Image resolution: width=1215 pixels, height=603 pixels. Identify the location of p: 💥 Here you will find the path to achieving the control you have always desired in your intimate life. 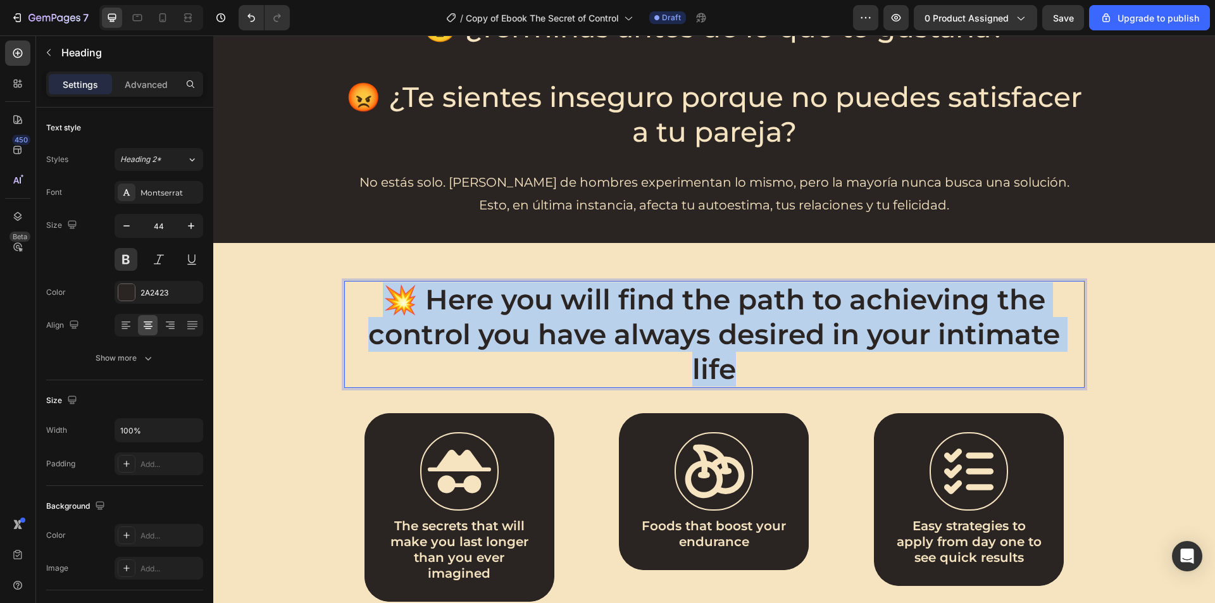
(501, 299).